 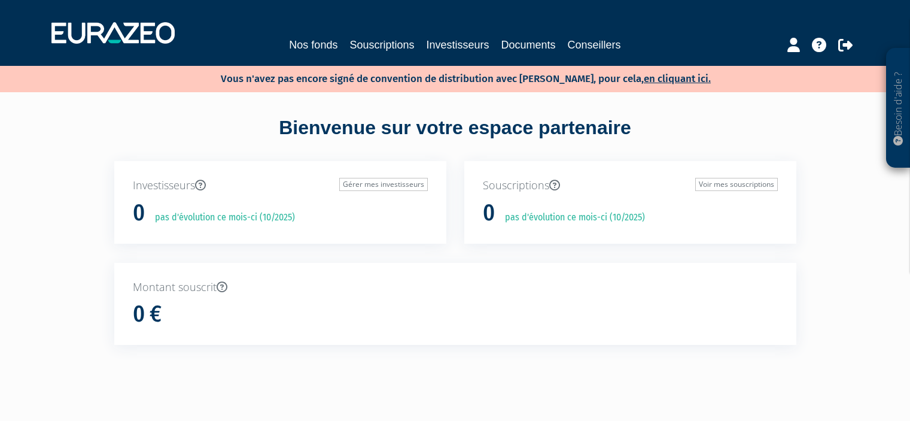 What do you see at coordinates (630, 185) in the screenshot?
I see `p: Souscriptions` at bounding box center [630, 185].